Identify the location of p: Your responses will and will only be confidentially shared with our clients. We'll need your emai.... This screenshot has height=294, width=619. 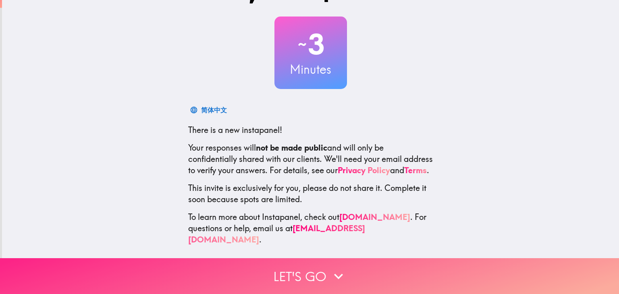
(311, 159).